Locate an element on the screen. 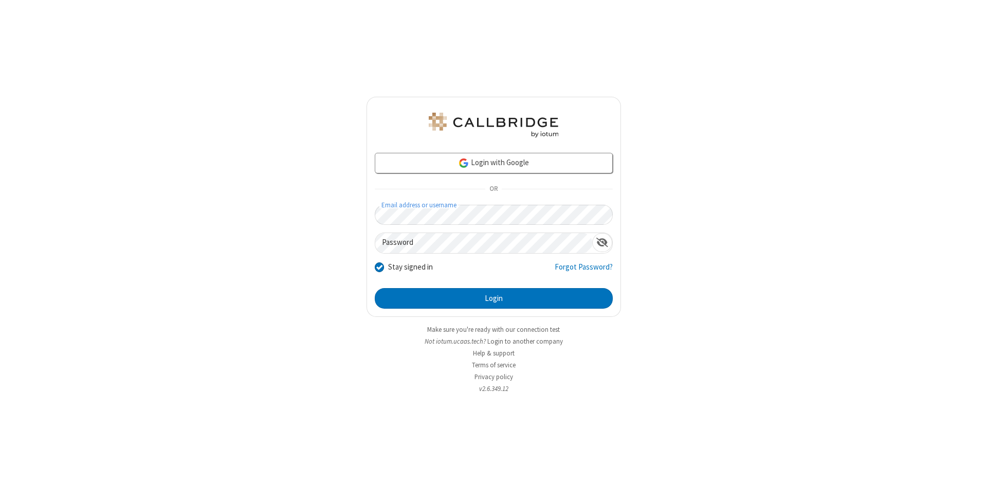 This screenshot has height=498, width=987. input: Email address or username is located at coordinates (493, 214).